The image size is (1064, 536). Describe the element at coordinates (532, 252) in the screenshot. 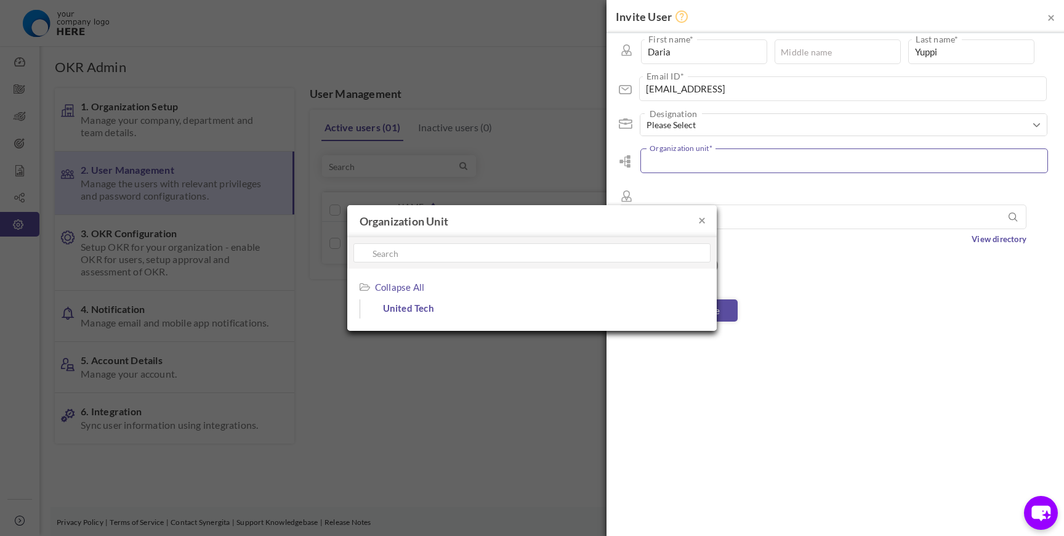

I see `input: Search` at that location.